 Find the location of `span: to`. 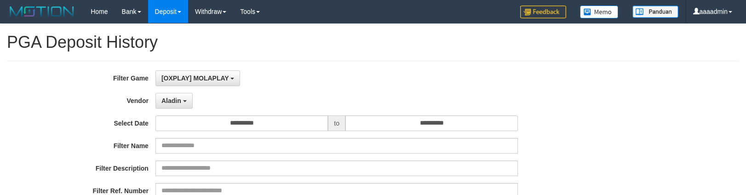

span: to is located at coordinates (337, 123).